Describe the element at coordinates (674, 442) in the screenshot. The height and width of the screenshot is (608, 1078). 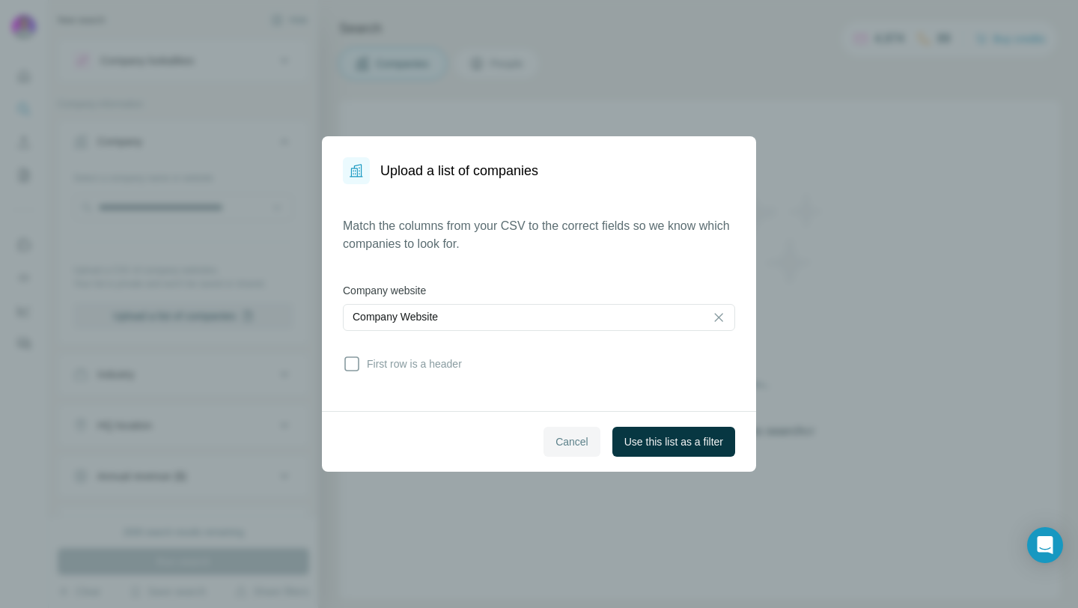
I see `button: Use this list as a filter` at that location.